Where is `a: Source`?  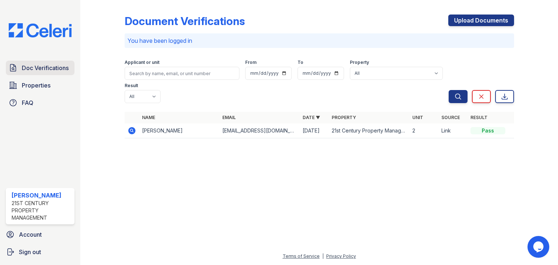 a: Source is located at coordinates (450, 117).